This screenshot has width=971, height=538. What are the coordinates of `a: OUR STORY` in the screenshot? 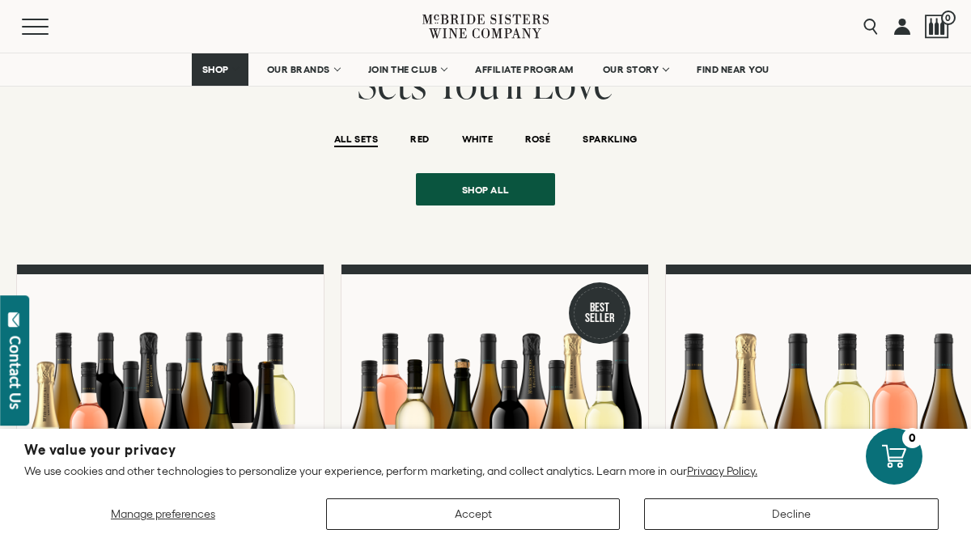 It's located at (635, 70).